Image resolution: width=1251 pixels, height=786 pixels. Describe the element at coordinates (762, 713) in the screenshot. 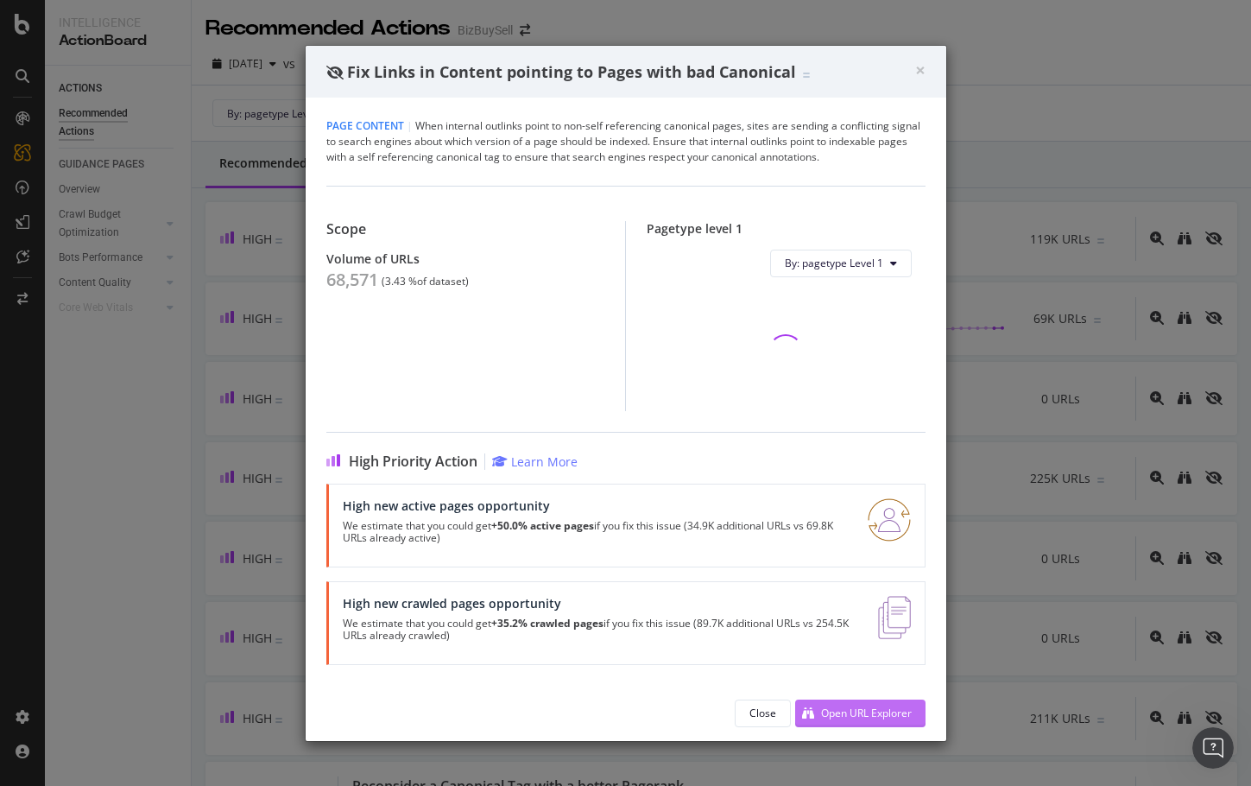

I see `button: Close` at that location.